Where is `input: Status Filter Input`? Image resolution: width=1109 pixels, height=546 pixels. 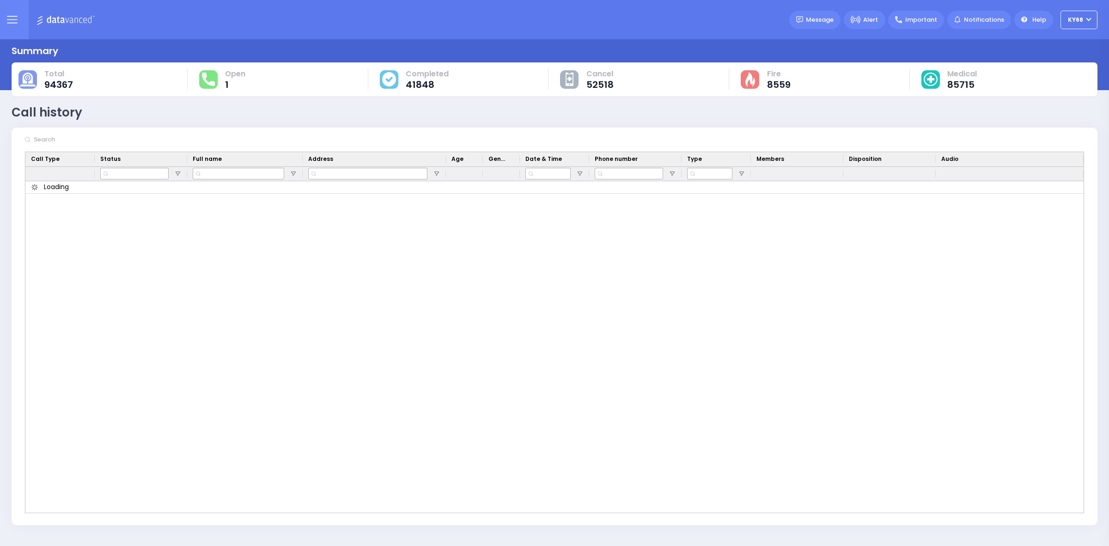 input: Status Filter Input is located at coordinates (134, 173).